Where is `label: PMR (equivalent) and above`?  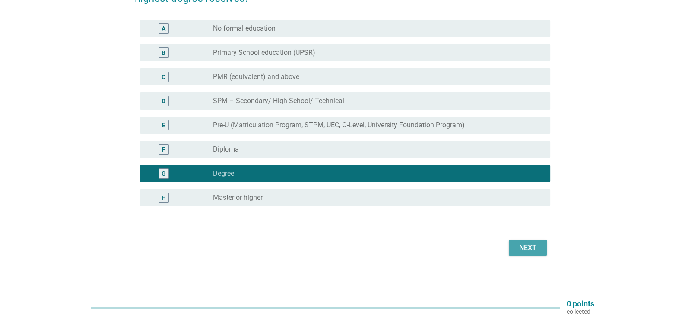
label: PMR (equivalent) and above is located at coordinates (256, 77).